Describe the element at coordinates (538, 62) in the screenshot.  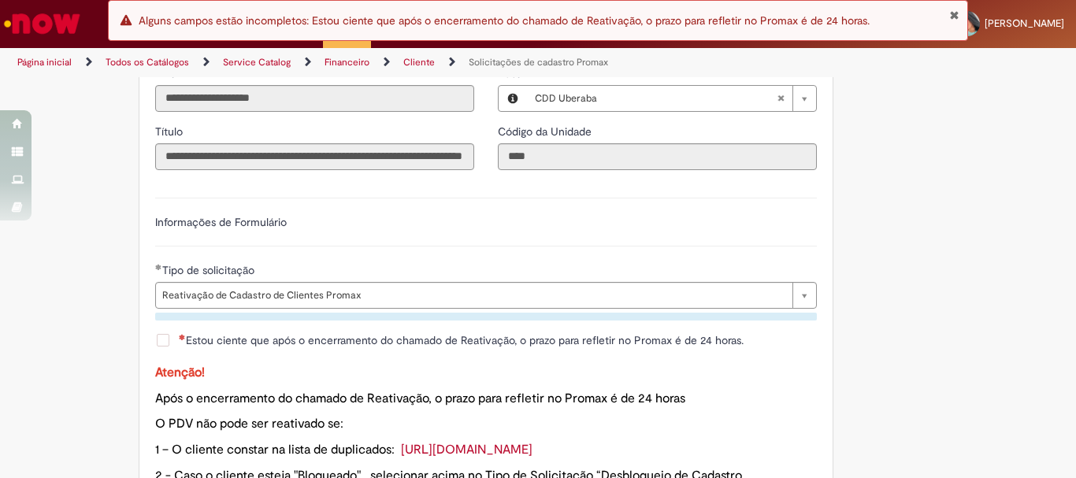
I see `a: Solicitações de cadastro Promax` at that location.